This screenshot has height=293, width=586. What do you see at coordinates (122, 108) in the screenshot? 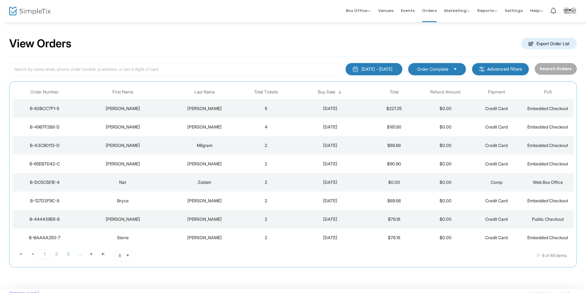
I see `div: Gloria` at bounding box center [122, 108].